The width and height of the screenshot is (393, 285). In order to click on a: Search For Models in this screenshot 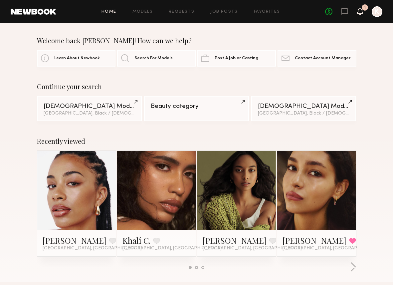, I will do `click(157, 58)`.